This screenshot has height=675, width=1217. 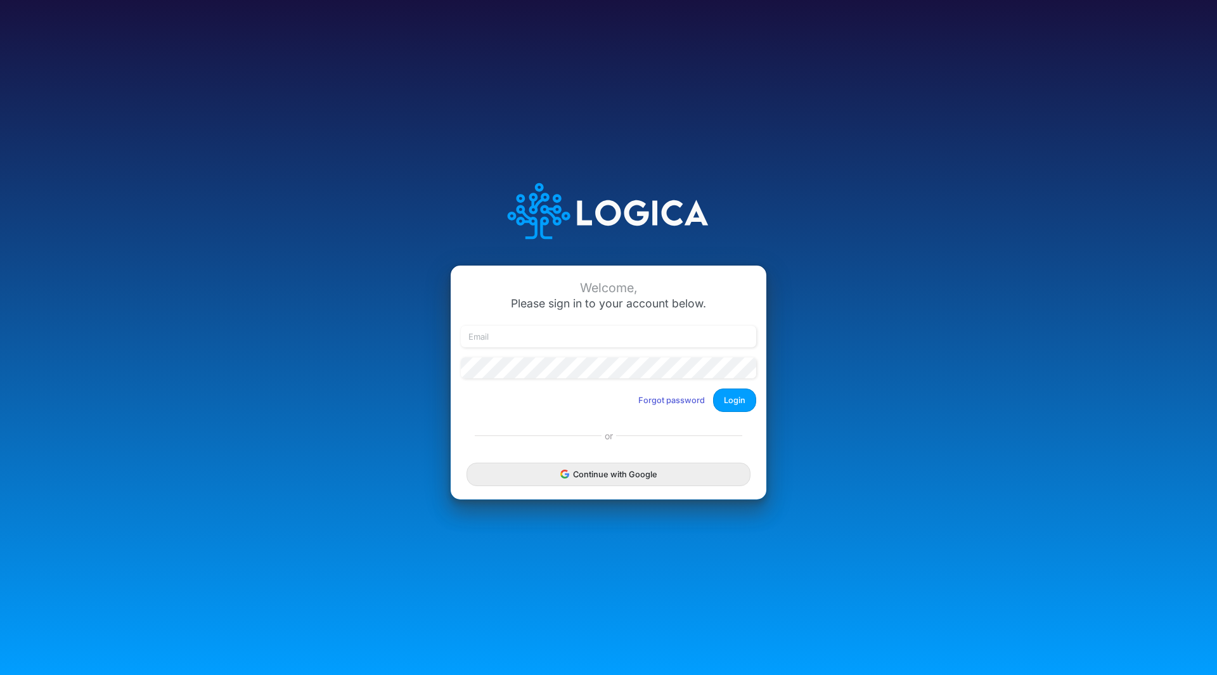 I want to click on input: Email, so click(x=609, y=337).